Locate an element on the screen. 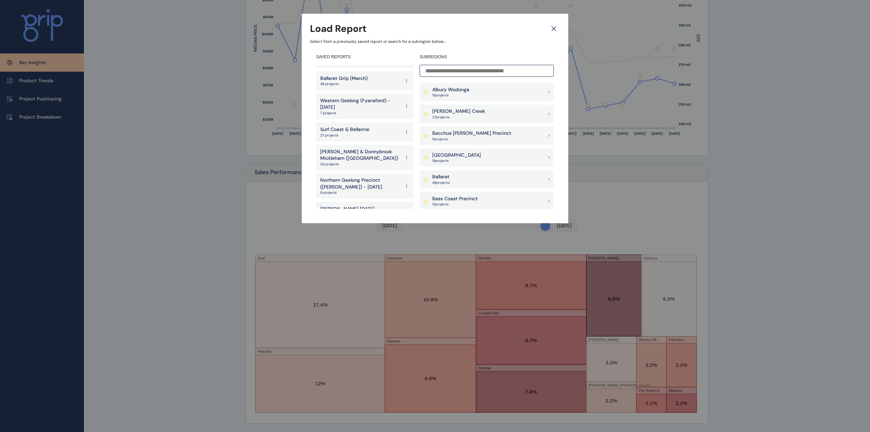 Image resolution: width=870 pixels, height=432 pixels. p: 27 project s is located at coordinates (459, 117).